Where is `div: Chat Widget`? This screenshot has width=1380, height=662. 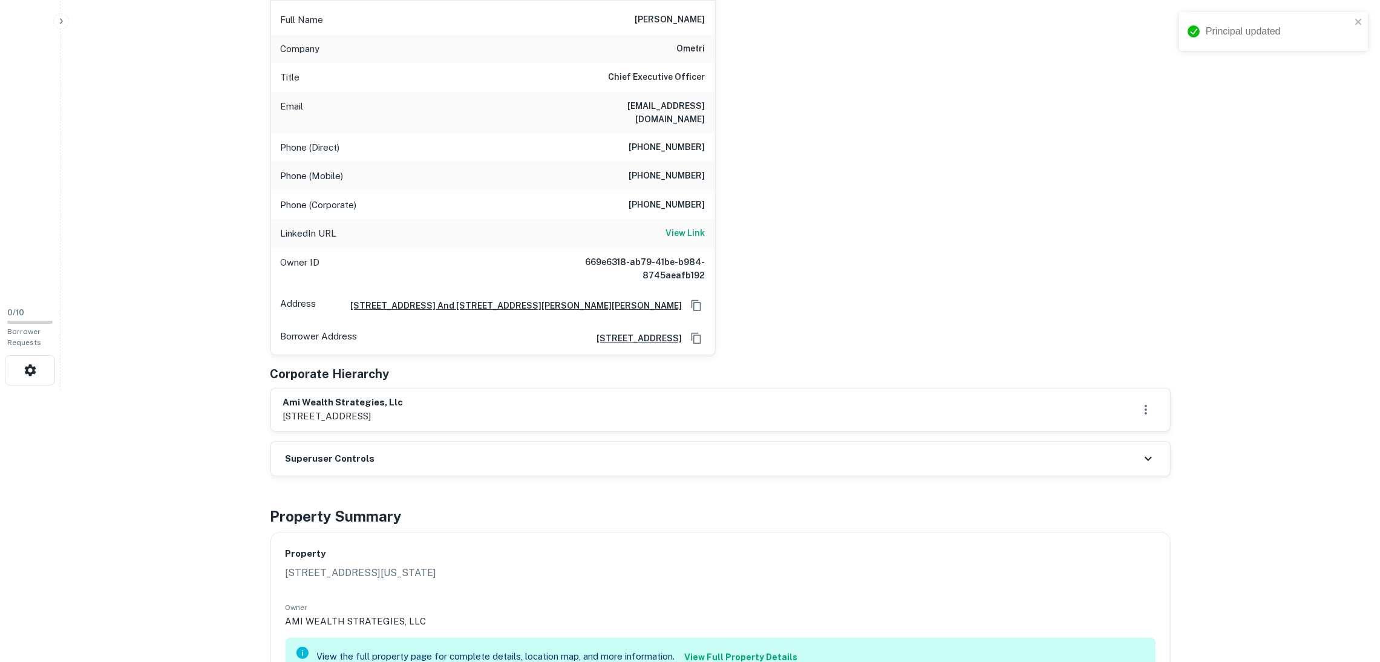
div: Chat Widget is located at coordinates (1350, 594).